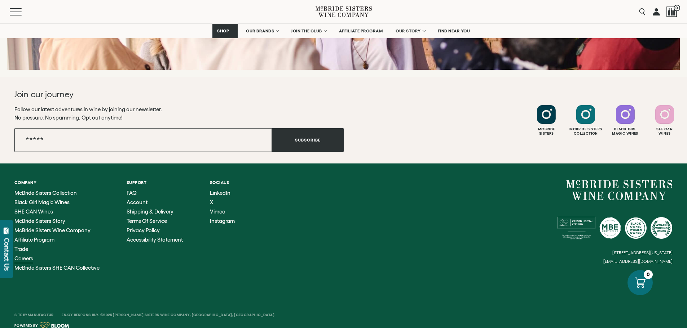 The width and height of the screenshot is (687, 328). Describe the element at coordinates (546, 132) in the screenshot. I see `div: Mcbride Sisters` at that location.